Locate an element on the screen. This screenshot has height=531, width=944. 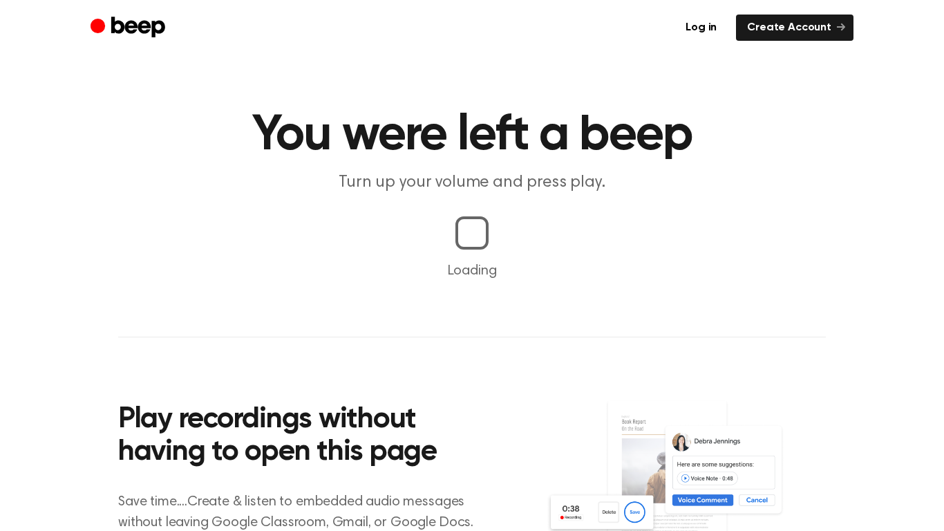
a: Beep is located at coordinates (129, 28).